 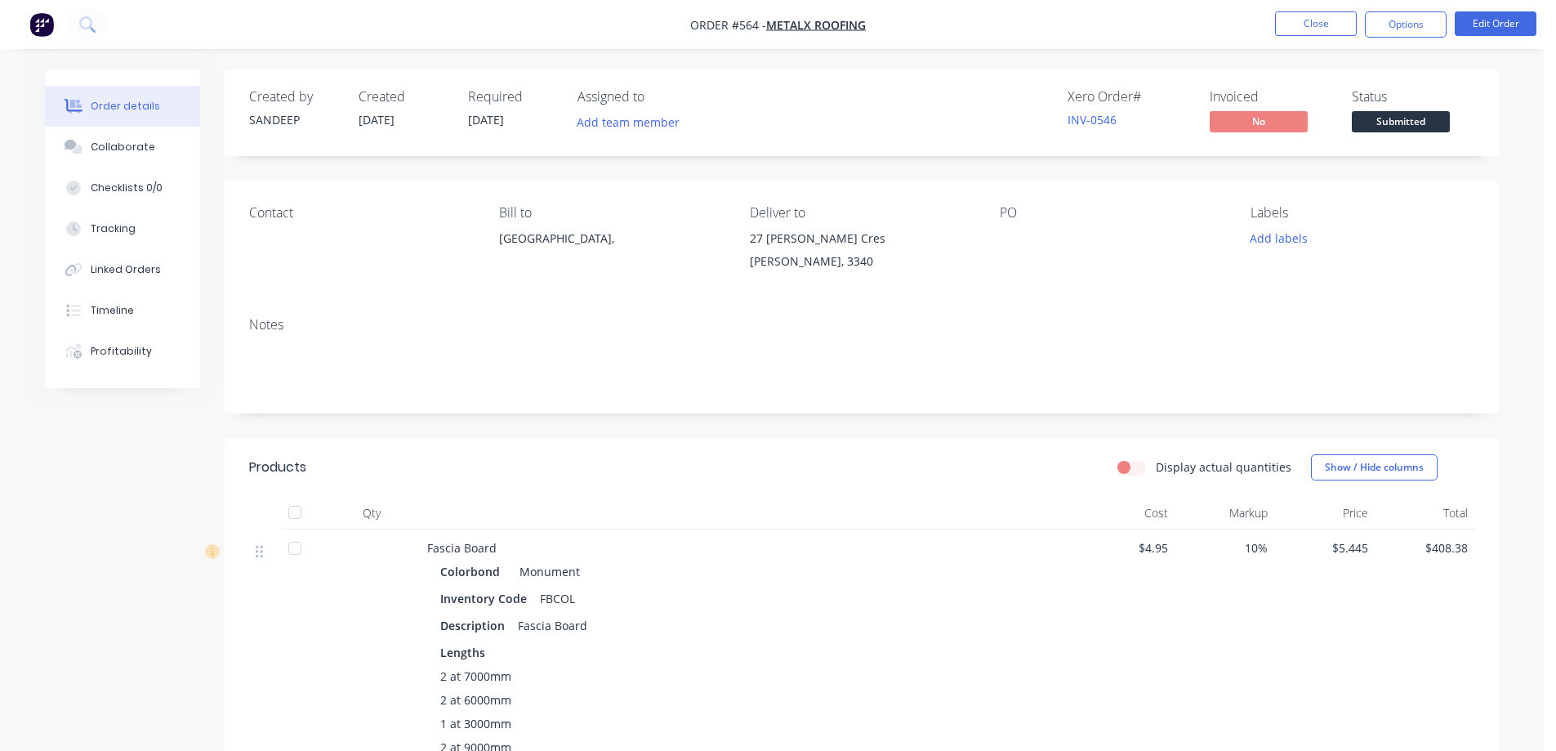 I want to click on div: Products, so click(x=278, y=467).